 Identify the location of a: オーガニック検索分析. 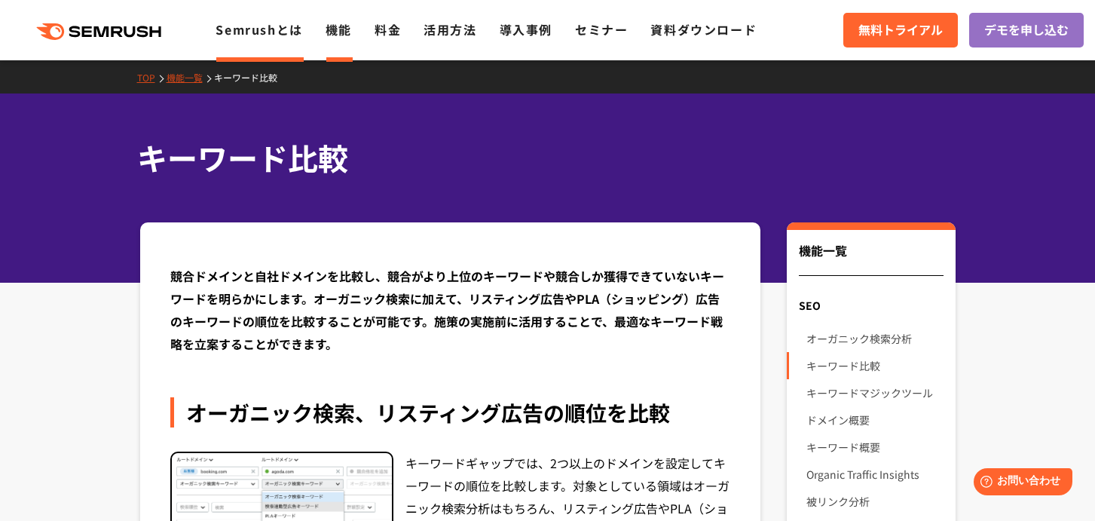
(874, 338).